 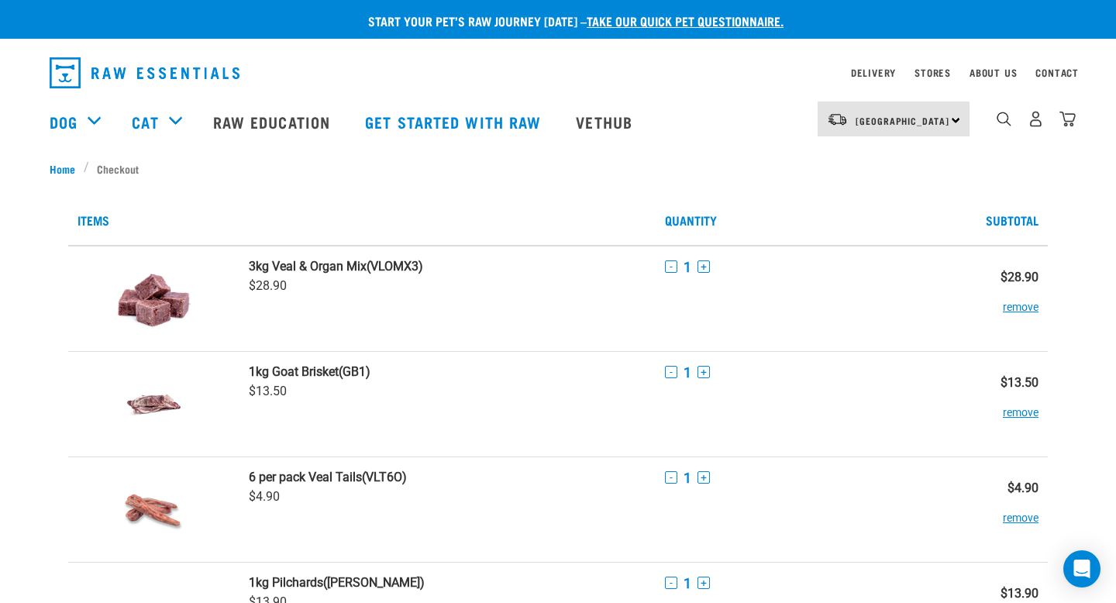 I want to click on img: Goat Brisket, so click(x=153, y=404).